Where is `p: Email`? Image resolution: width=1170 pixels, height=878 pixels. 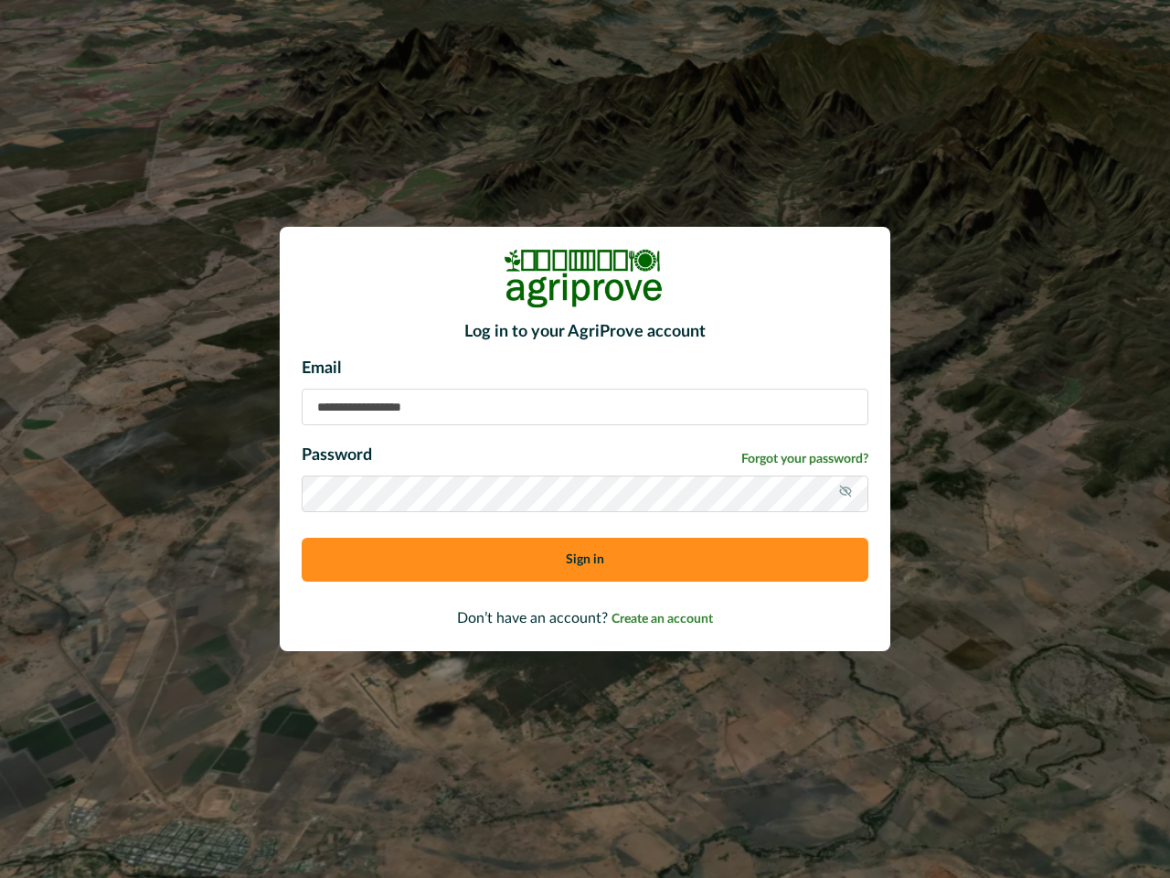
p: Email is located at coordinates (585, 369).